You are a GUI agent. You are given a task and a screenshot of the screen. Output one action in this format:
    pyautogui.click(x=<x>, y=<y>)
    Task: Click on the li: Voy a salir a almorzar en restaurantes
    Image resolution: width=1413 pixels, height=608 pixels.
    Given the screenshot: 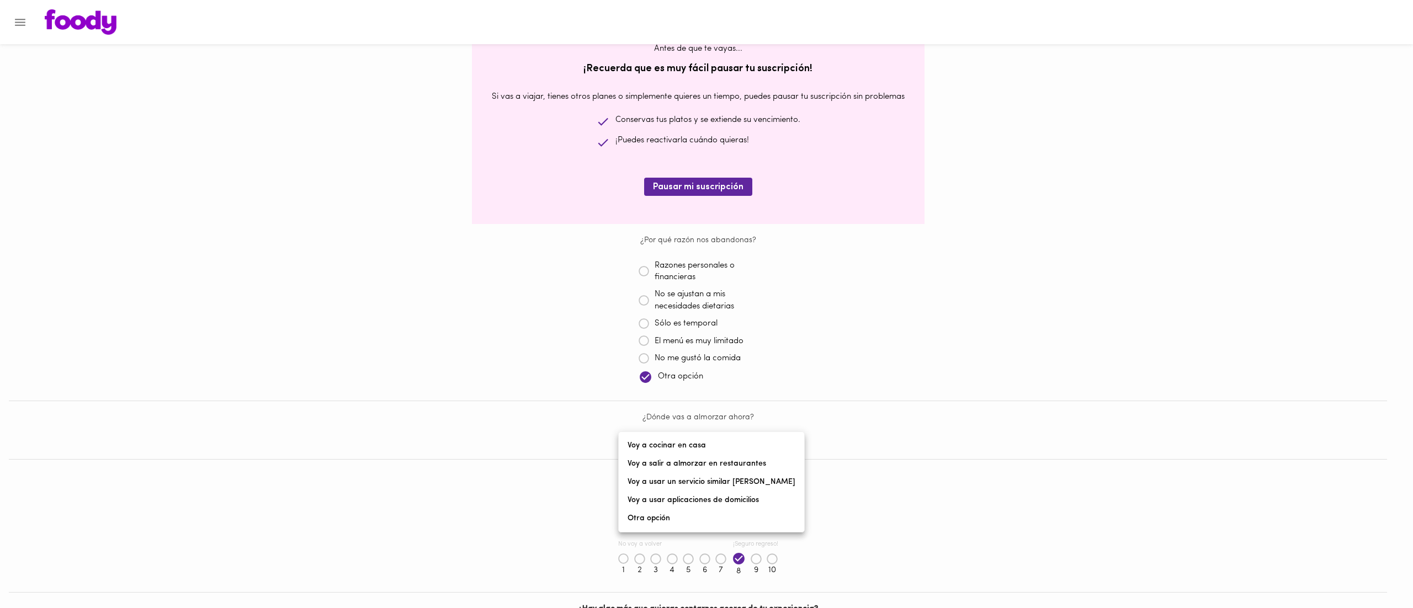 What is the action you would take?
    pyautogui.click(x=712, y=464)
    